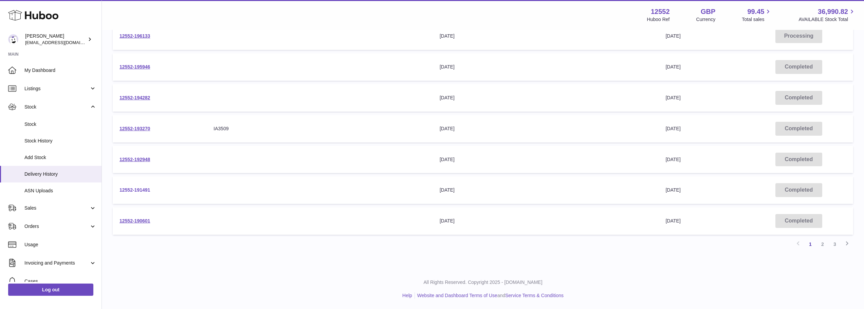 This screenshot has height=309, width=864. What do you see at coordinates (135, 98) in the screenshot?
I see `a: 12552-194282` at bounding box center [135, 98].